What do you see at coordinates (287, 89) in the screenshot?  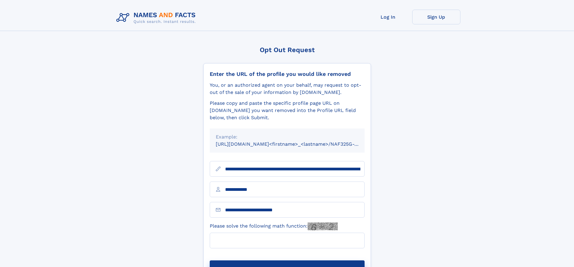 I see `div: You, or an authorized agent on your behalf, may request to opt-out of the sale of your informatio...` at bounding box center [287, 89].